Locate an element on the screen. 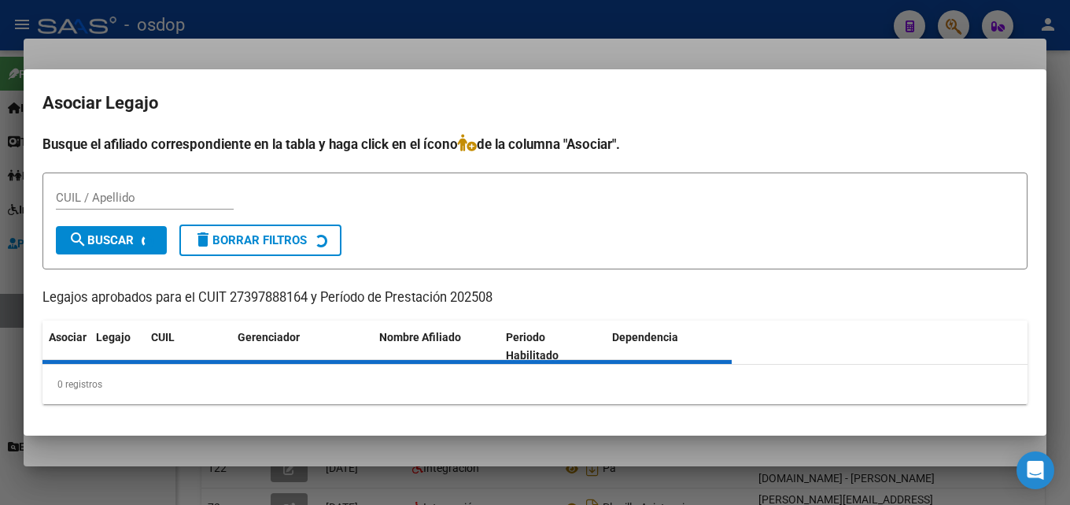 This screenshot has width=1070, height=505. h2: Asociar Legajo is located at coordinates (535, 103).